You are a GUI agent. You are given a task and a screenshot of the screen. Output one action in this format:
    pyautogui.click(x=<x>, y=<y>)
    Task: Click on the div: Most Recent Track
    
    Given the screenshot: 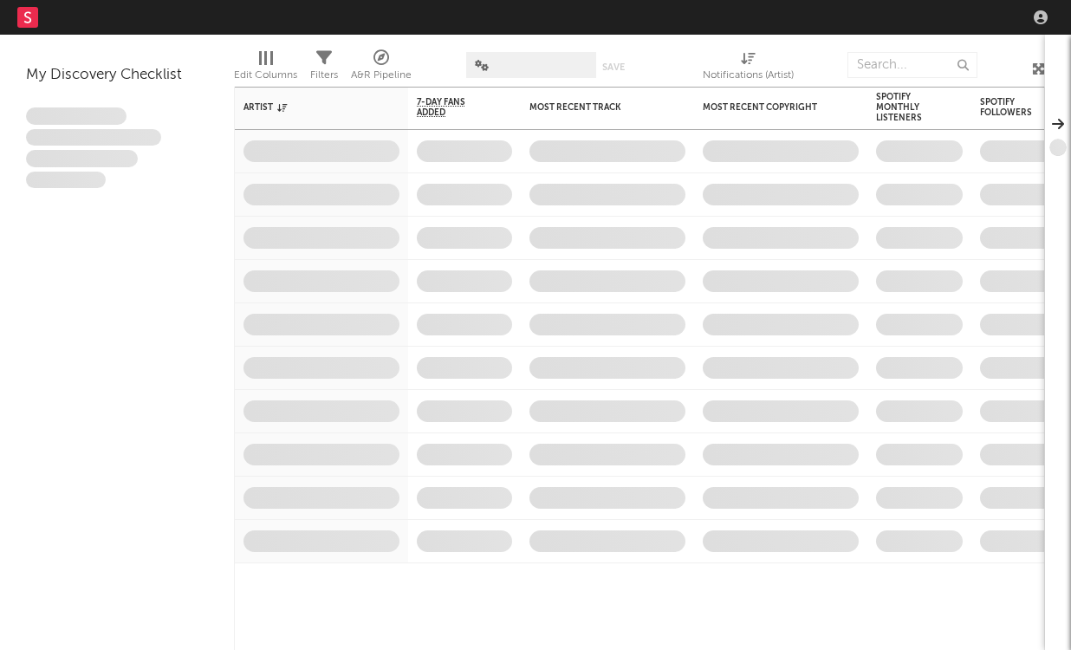 What is the action you would take?
    pyautogui.click(x=594, y=107)
    